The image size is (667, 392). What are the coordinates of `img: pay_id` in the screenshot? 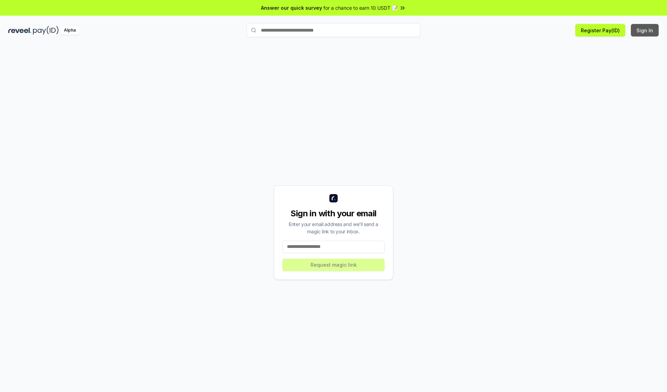 It's located at (46, 30).